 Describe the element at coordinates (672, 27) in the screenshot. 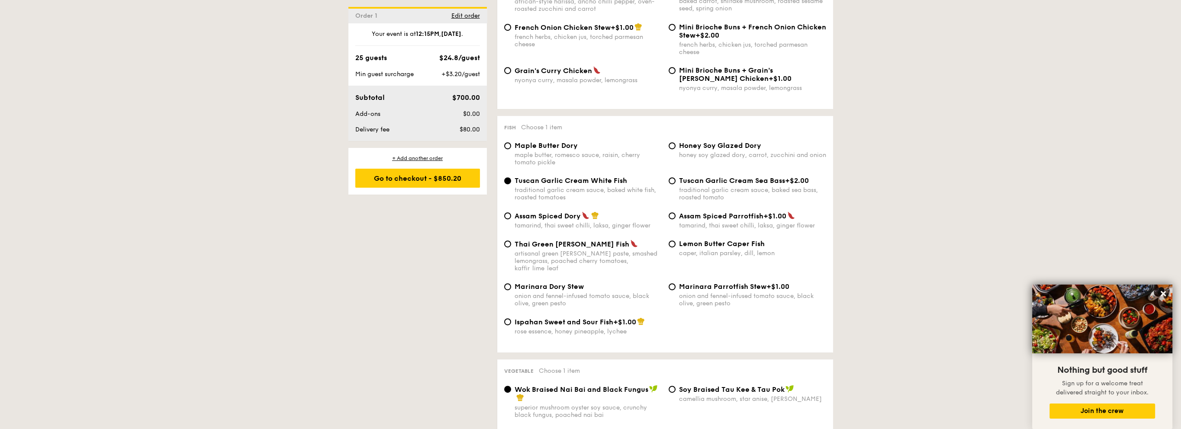

I see `input: Mini Brioche Buns + French Onion Chicken Stew+$2.00french herbs, chicken jus, torched parmesan ch...` at that location.